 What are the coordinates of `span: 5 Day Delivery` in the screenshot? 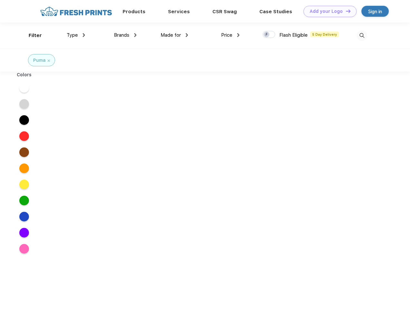 It's located at (324, 34).